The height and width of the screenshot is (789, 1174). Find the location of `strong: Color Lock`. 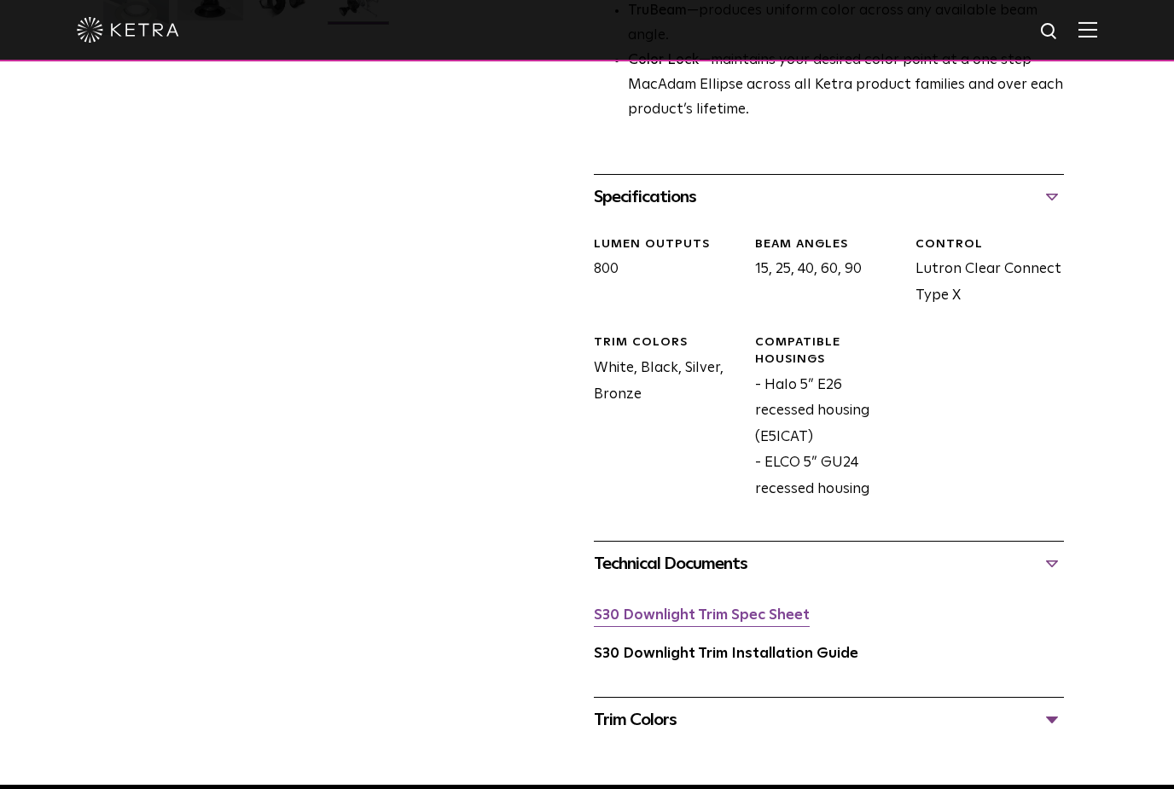

strong: Color Lock is located at coordinates (663, 60).